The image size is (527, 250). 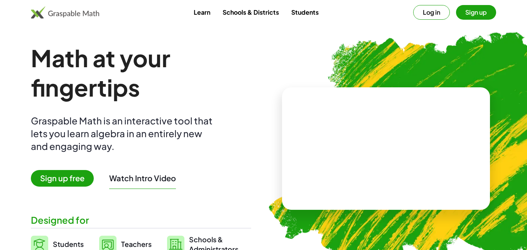 I want to click on button: Sign up, so click(x=476, y=12).